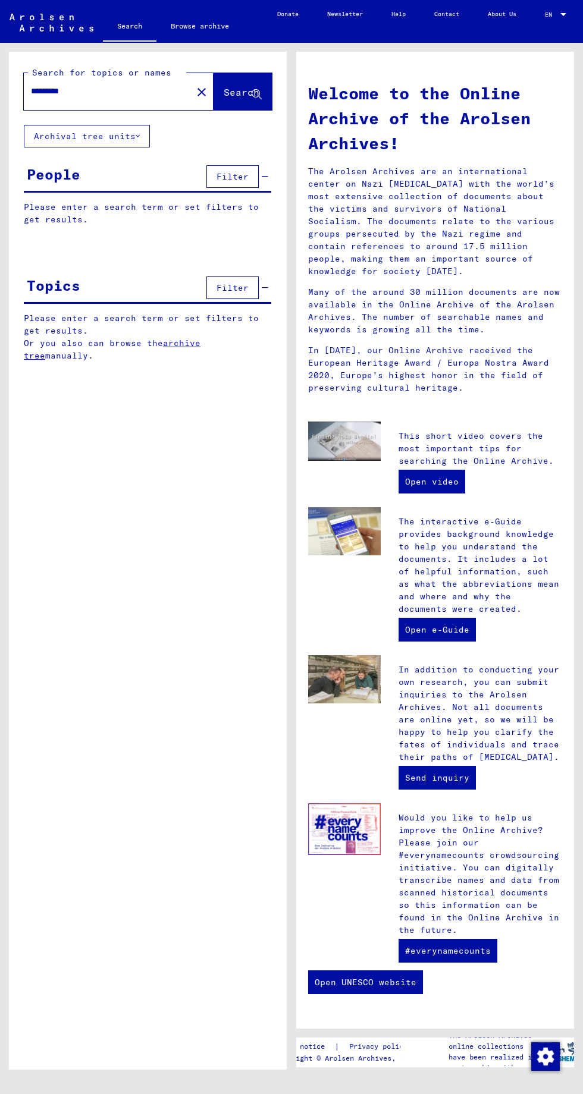 The height and width of the screenshot is (1094, 583). Describe the element at coordinates (448, 951) in the screenshot. I see `a: #everynamecounts` at that location.